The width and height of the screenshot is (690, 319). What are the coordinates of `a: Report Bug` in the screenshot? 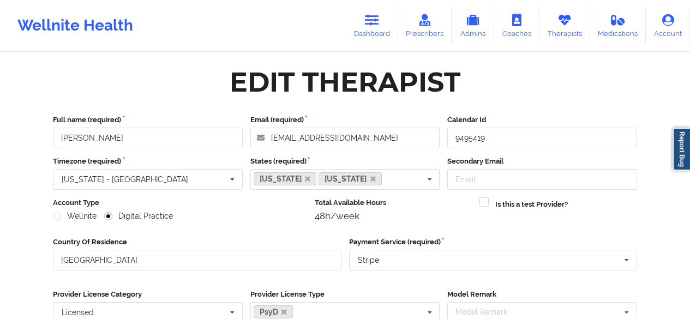 It's located at (681, 149).